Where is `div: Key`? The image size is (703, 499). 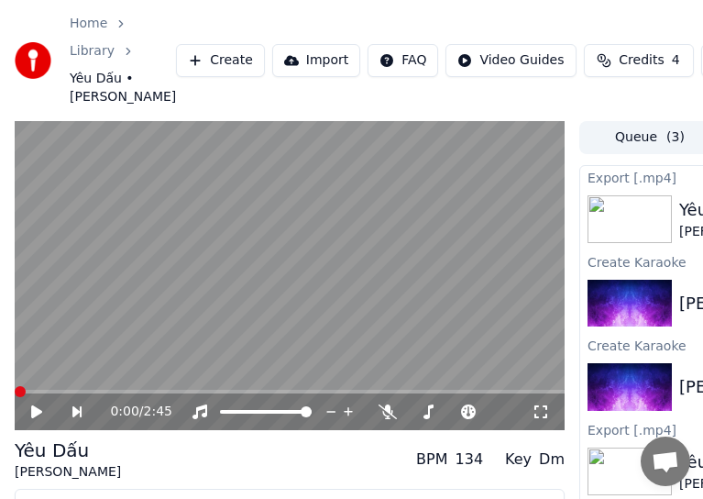
div: Key is located at coordinates (518, 459).